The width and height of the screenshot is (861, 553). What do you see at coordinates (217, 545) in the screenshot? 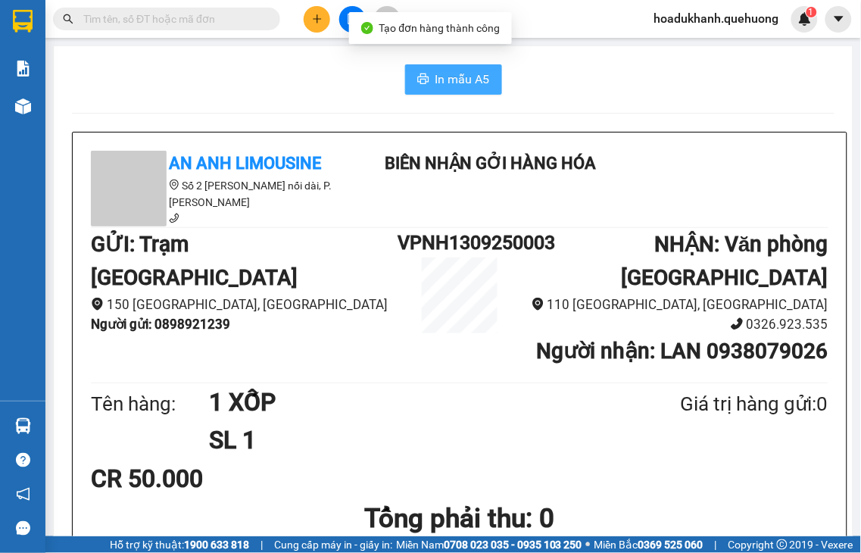
I see `strong: 1900 633 818` at bounding box center [217, 545].